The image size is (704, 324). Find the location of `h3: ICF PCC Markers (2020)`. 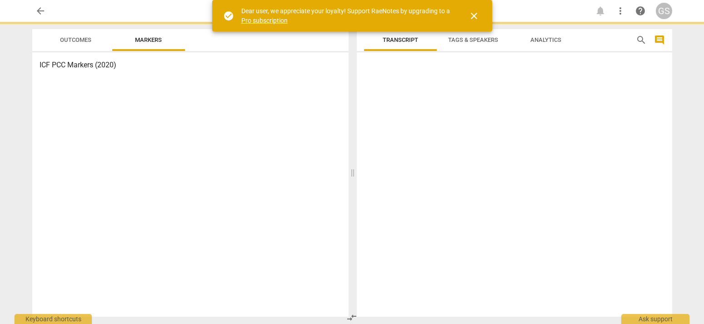

h3: ICF PCC Markers (2020) is located at coordinates (191, 65).